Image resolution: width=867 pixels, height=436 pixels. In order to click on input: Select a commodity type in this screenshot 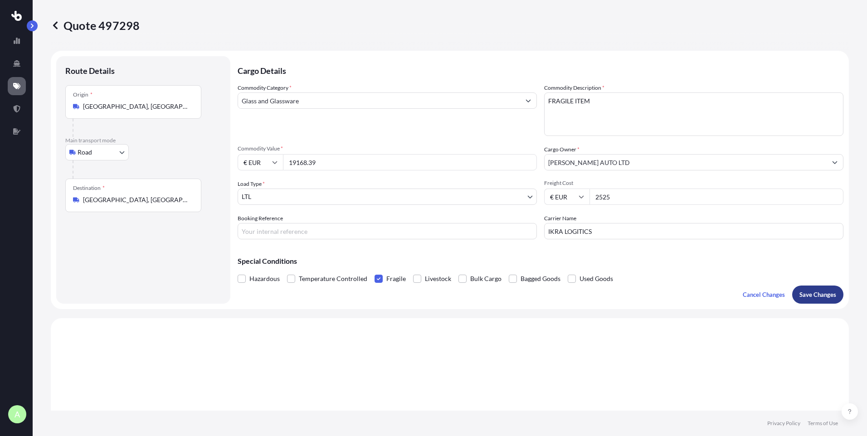, I will do `click(379, 101)`.